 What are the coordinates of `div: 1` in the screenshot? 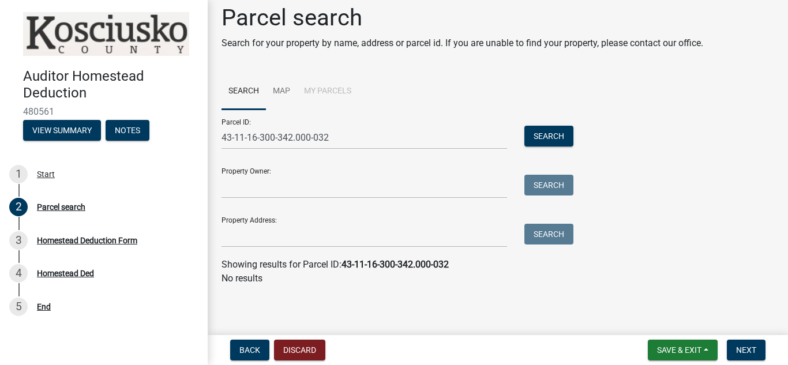 It's located at (18, 174).